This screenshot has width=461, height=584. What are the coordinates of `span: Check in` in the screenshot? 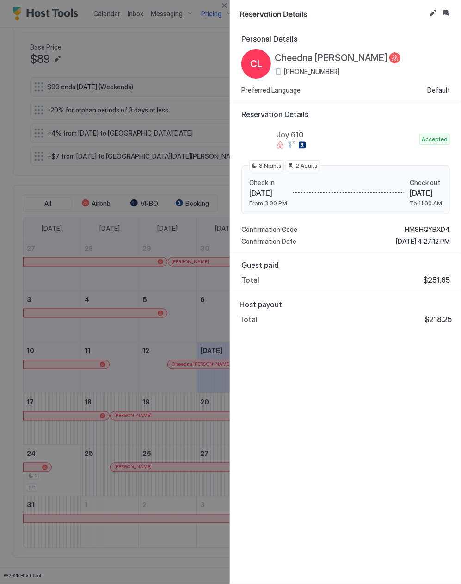 It's located at (268, 183).